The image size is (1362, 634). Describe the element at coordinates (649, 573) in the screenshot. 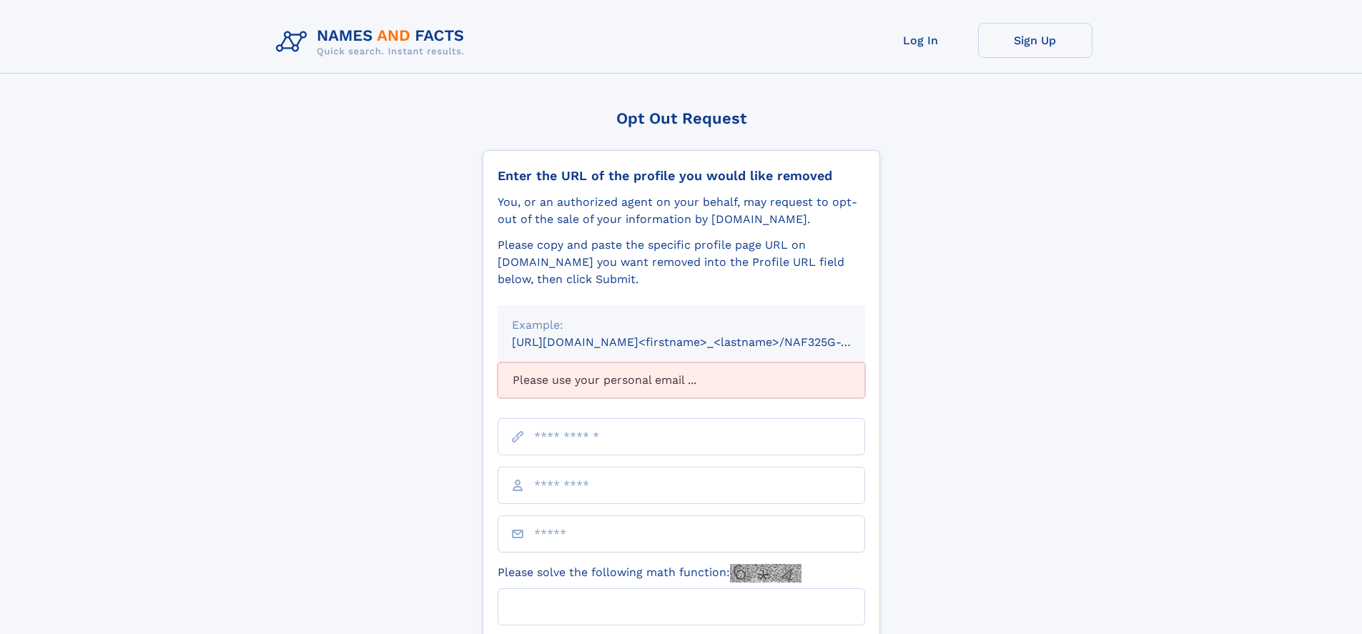

I see `label: Please solve the following math function:` at that location.